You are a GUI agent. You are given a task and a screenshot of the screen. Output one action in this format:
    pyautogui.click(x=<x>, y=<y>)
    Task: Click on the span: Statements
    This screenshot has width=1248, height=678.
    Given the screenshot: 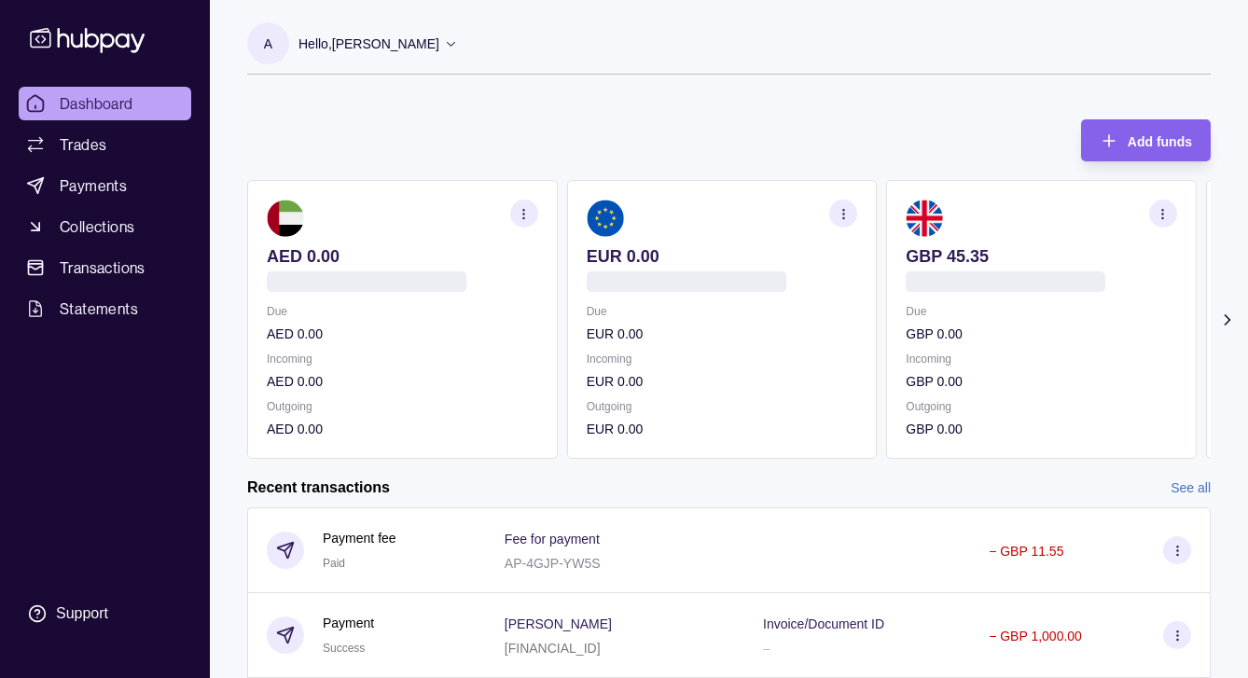 What is the action you would take?
    pyautogui.click(x=99, y=309)
    